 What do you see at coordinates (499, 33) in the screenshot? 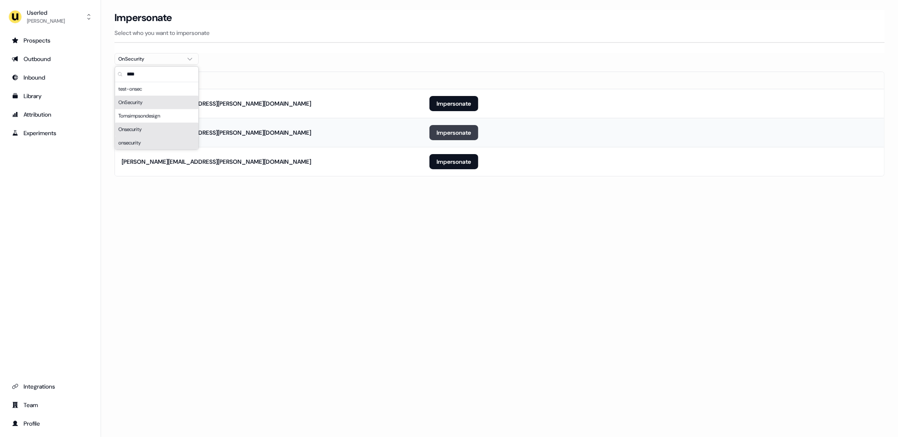
I see `p: Select who you want to impersonate` at bounding box center [499, 33].